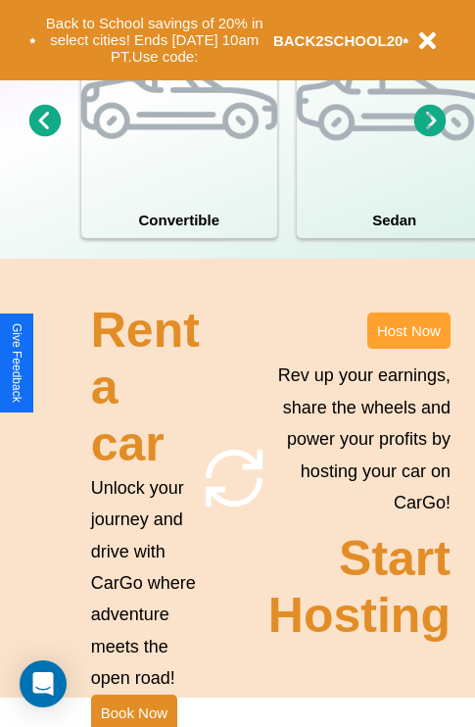 The image size is (475, 727). I want to click on h2: Start Hosting, so click(360, 587).